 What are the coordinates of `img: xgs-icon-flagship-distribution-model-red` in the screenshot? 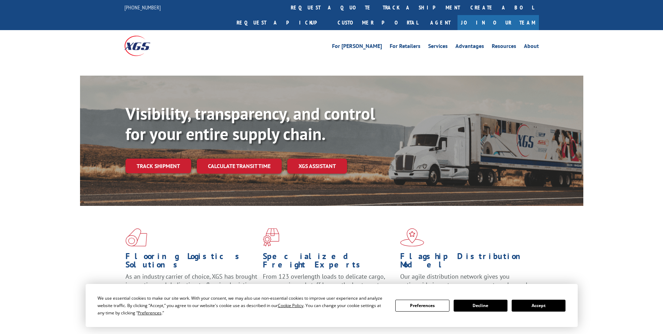 It's located at (412, 237).